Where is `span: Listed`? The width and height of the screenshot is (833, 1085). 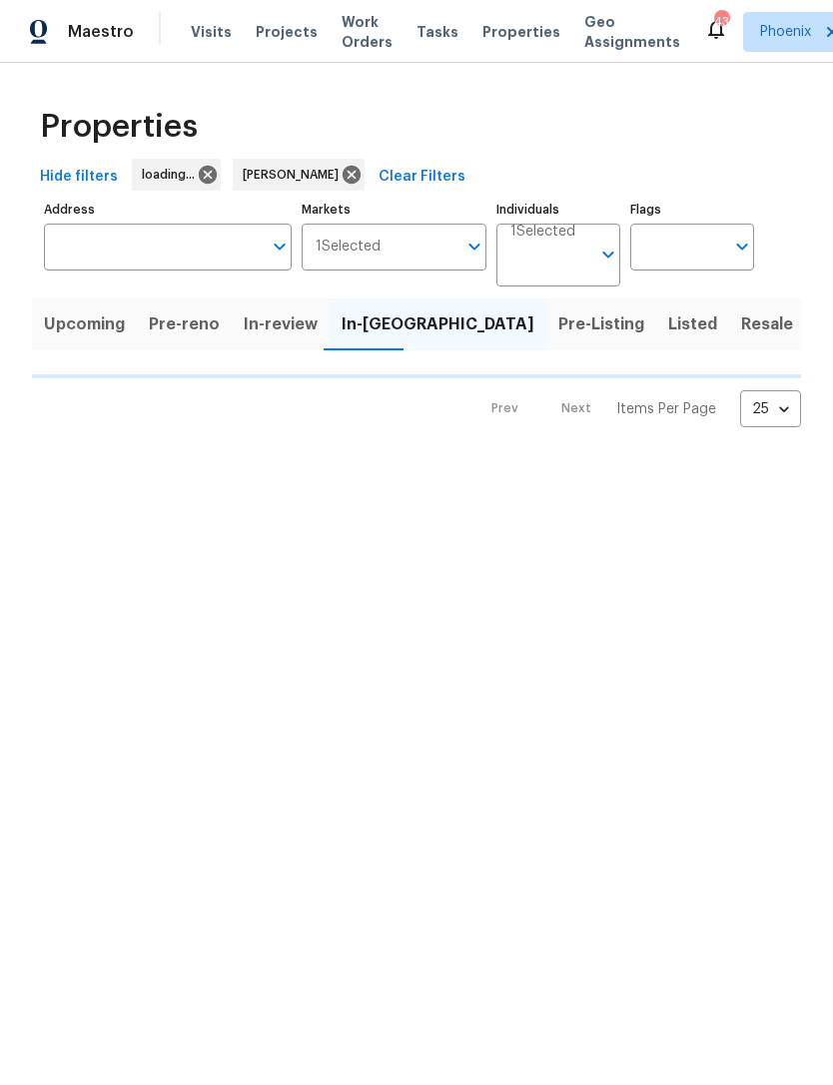 span: Listed is located at coordinates (692, 325).